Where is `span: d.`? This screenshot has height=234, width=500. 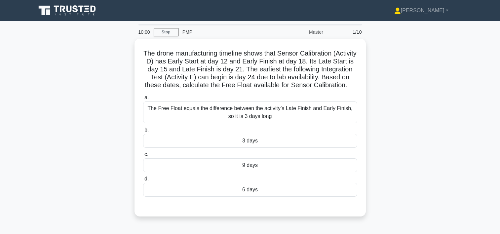
span: d. is located at coordinates (146, 178).